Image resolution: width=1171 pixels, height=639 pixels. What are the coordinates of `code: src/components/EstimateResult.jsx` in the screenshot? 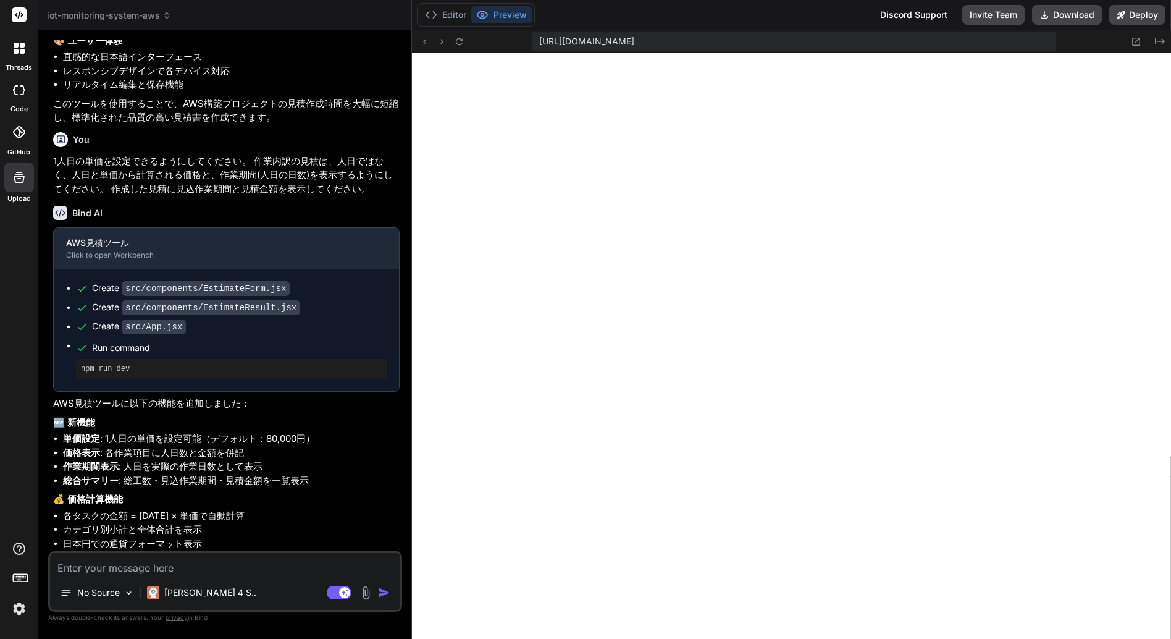 It's located at (211, 308).